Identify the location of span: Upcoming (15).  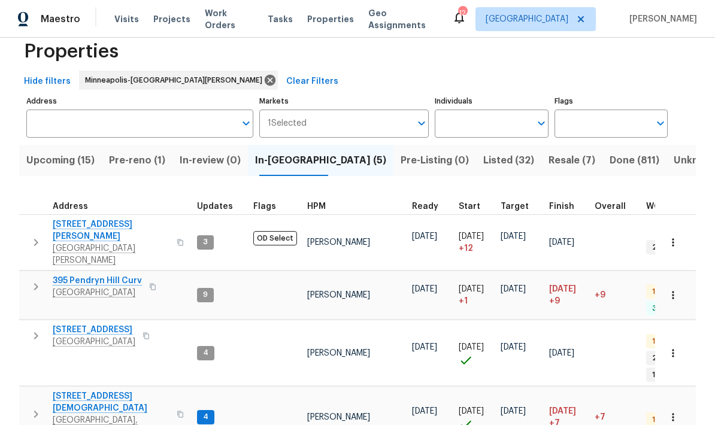
(61, 161).